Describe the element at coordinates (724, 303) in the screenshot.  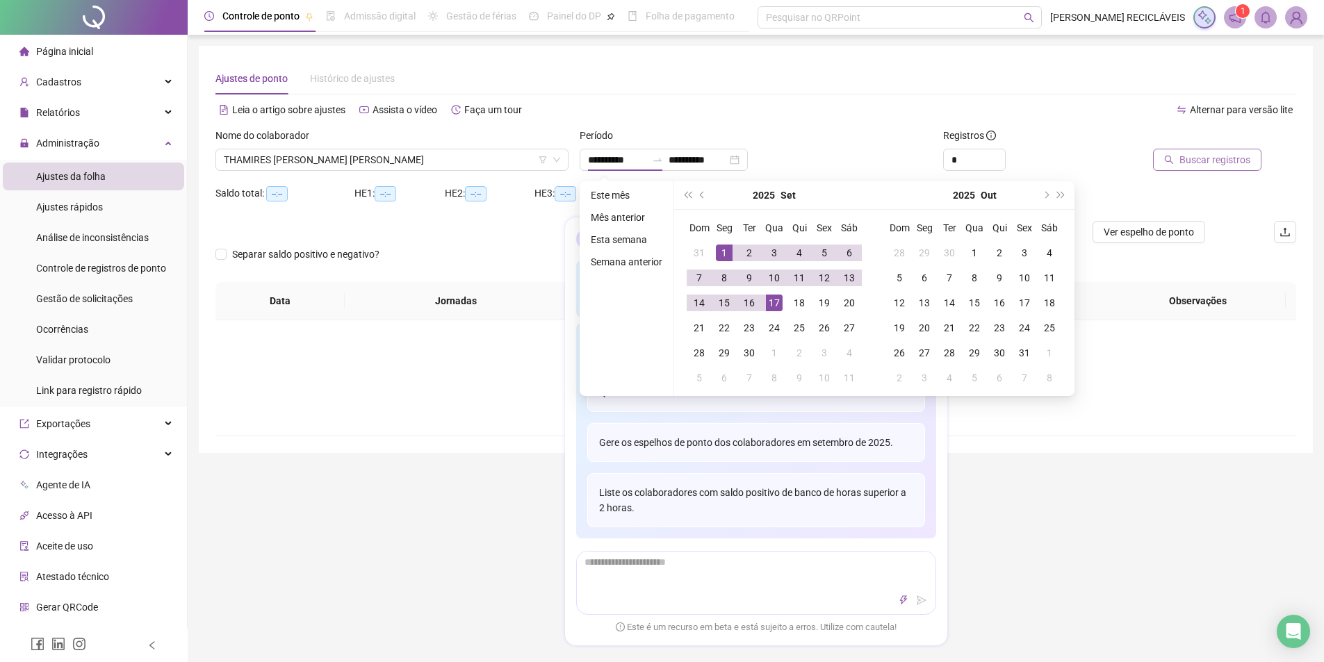
I see `td: 2025-09-15` at that location.